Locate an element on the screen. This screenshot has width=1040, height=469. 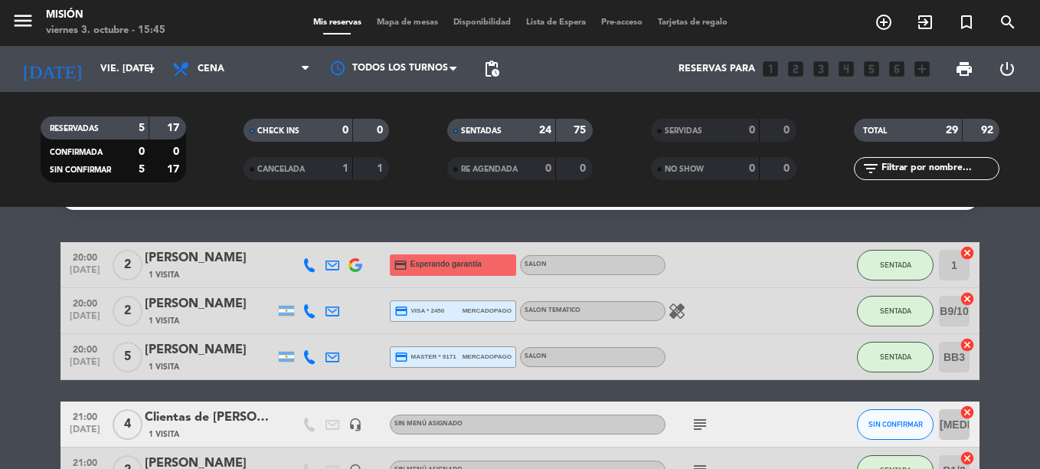
i: add_circle_outline is located at coordinates (884, 22).